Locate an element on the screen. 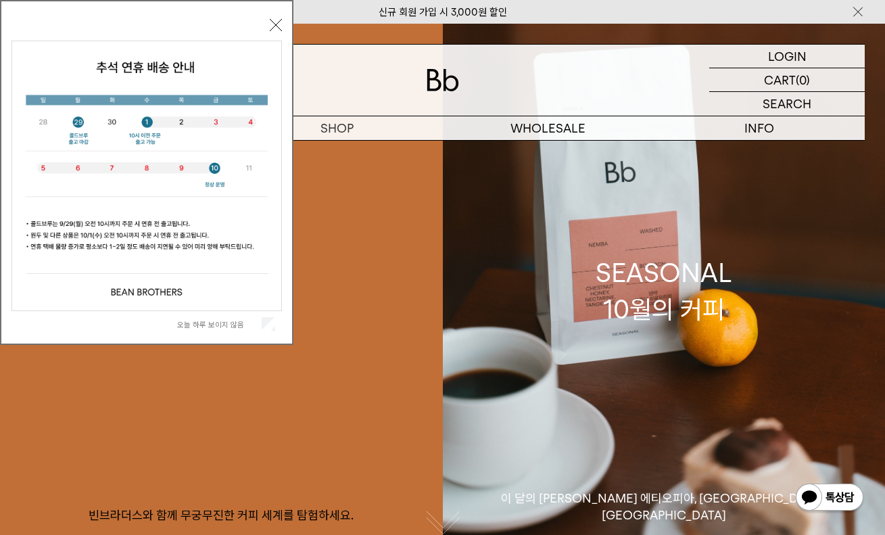 The width and height of the screenshot is (885, 535). button: 닫기 is located at coordinates (276, 25).